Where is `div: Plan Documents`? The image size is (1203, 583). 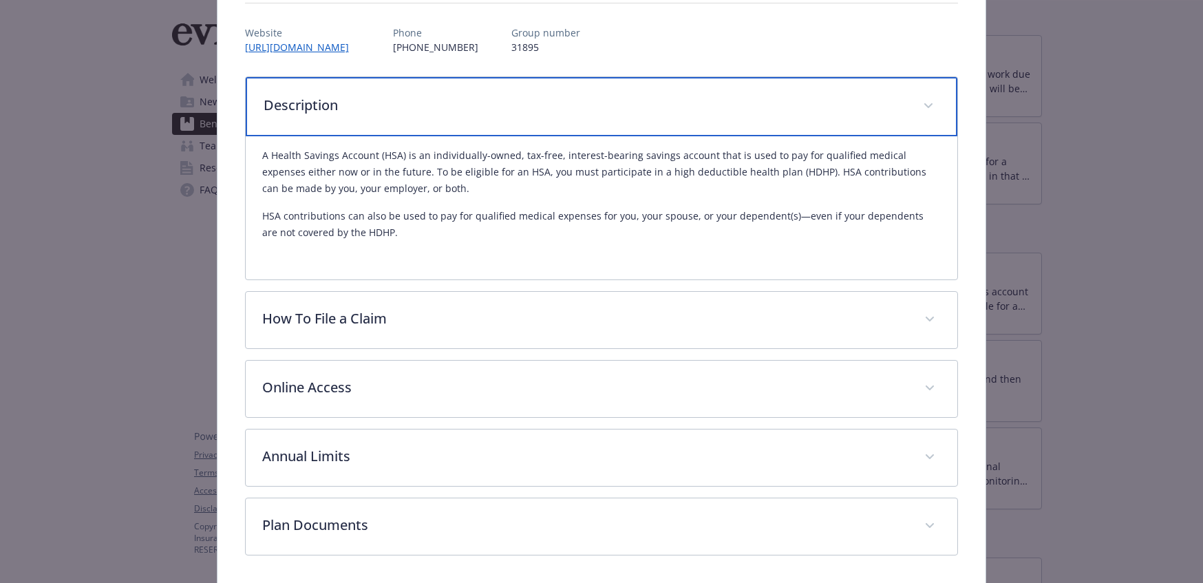
div: Plan Documents is located at coordinates (601, 526).